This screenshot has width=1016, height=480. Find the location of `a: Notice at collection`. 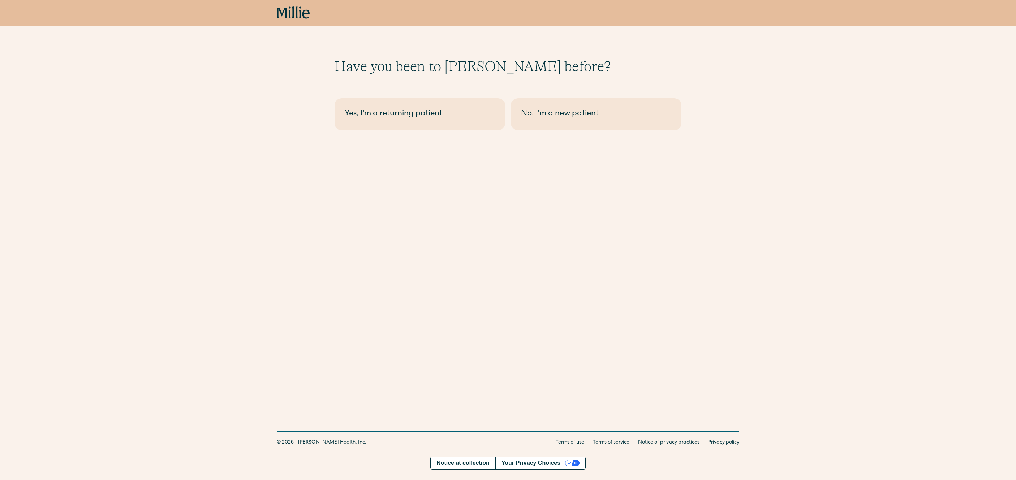

a: Notice at collection is located at coordinates (463, 463).